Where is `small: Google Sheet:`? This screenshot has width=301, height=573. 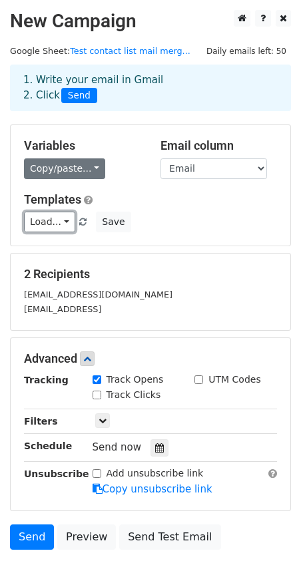 small: Google Sheet: is located at coordinates (100, 51).